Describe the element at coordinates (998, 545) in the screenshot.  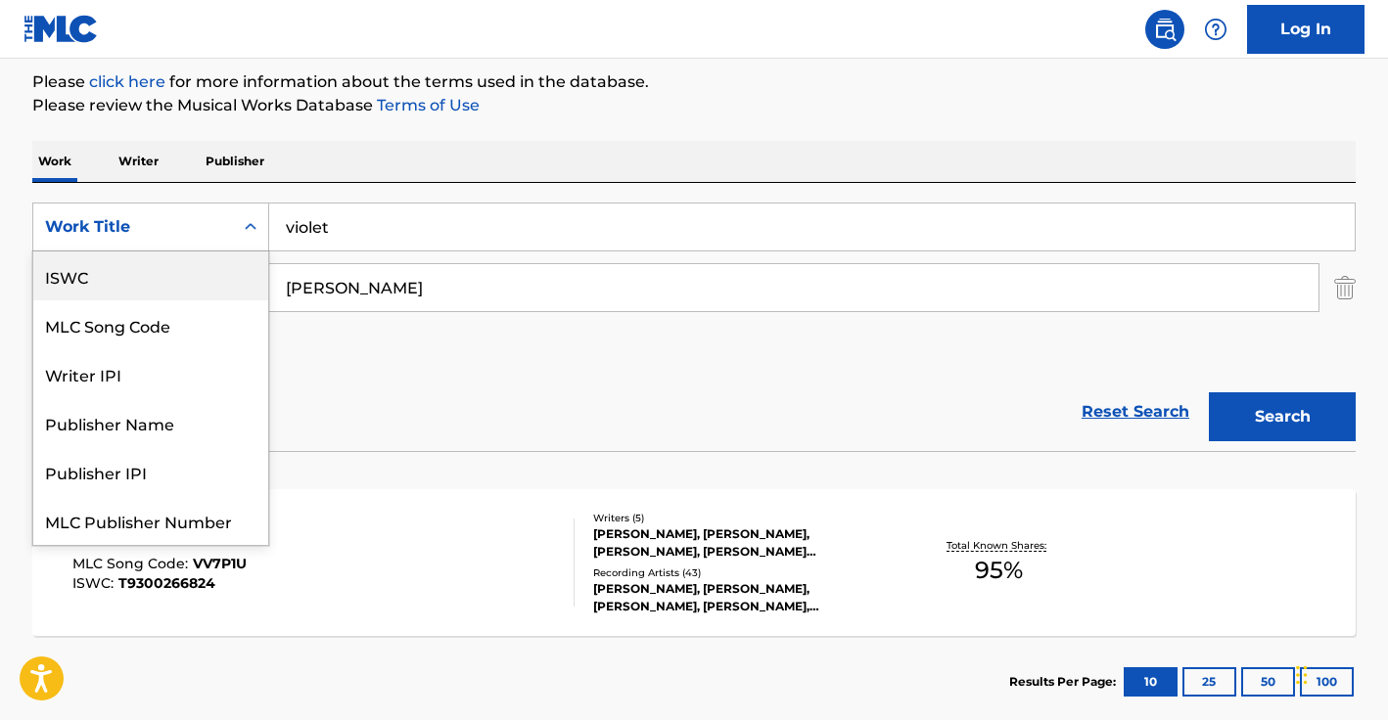
I see `p: Total Known Shares:` at that location.